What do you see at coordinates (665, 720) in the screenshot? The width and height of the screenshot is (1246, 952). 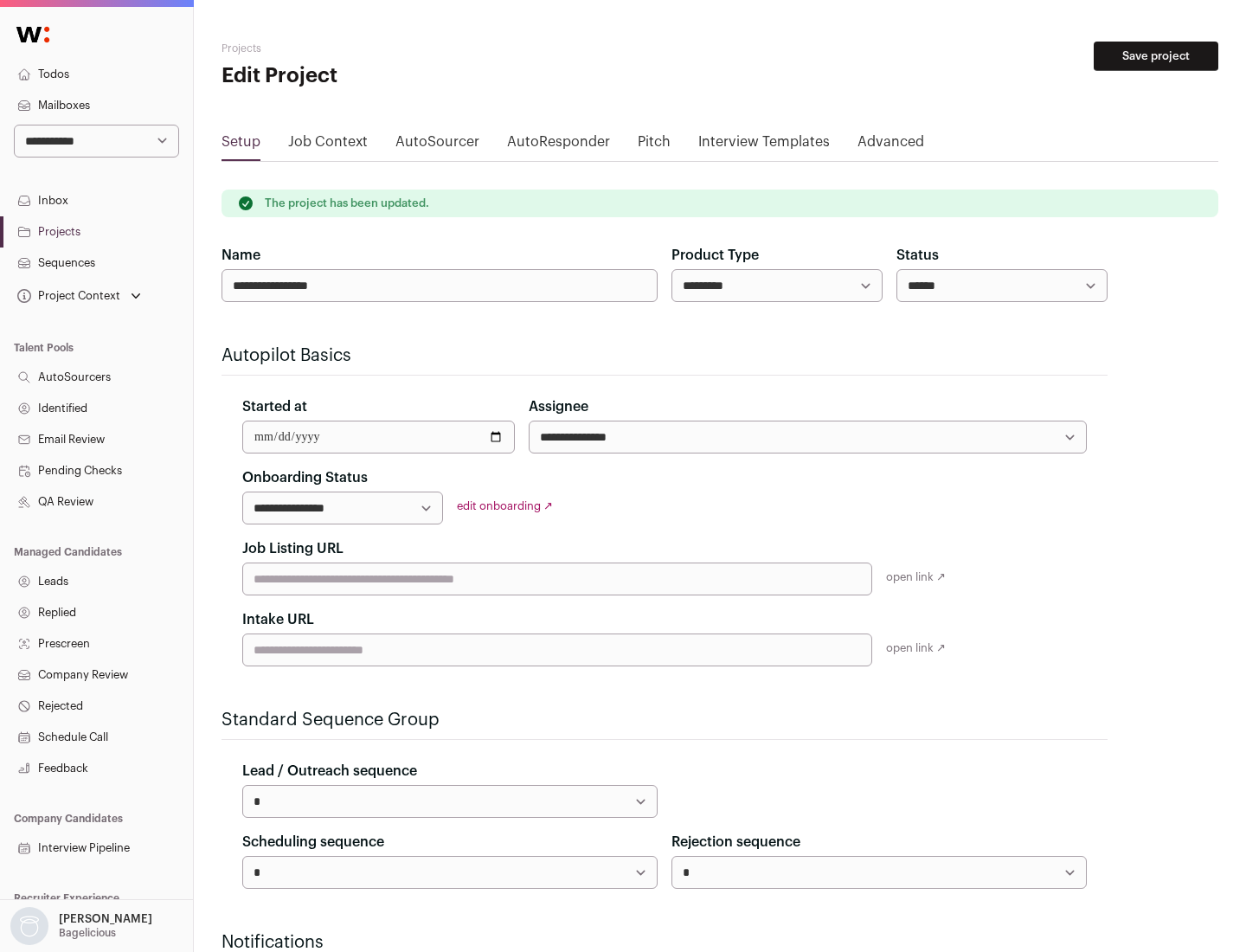 I see `h2: Standard Sequence Group` at bounding box center [665, 720].